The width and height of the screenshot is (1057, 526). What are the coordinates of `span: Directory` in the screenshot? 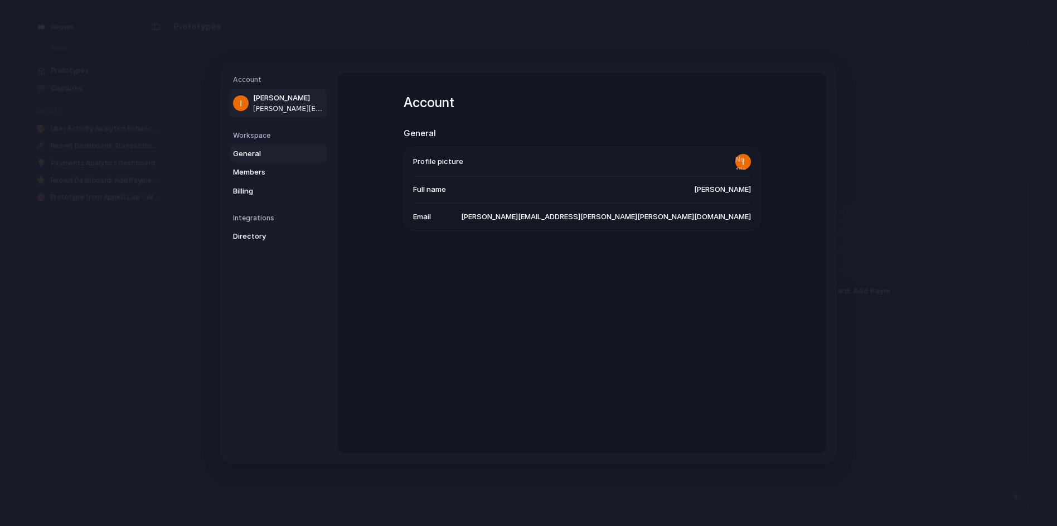 It's located at (269, 236).